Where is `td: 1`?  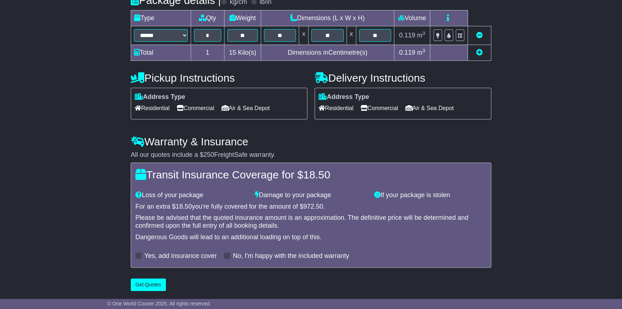 td: 1 is located at coordinates (208, 52).